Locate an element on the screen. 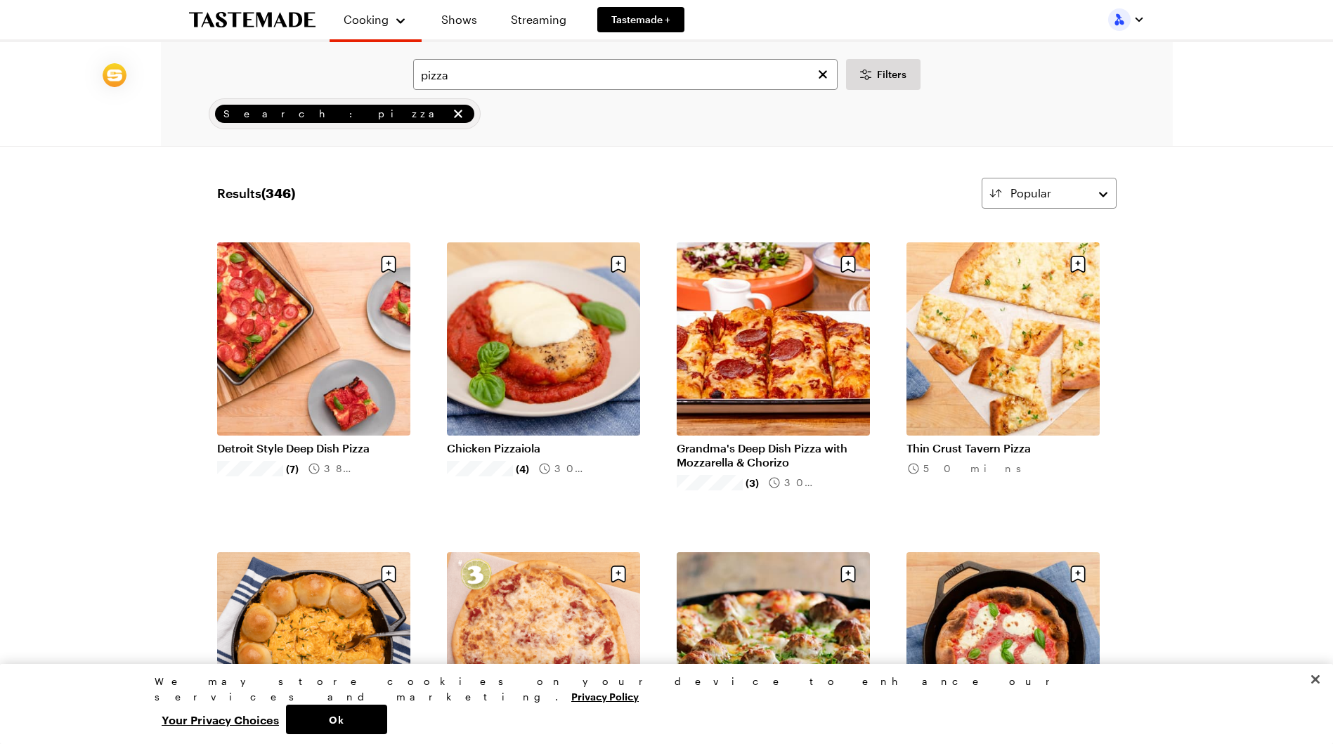 Image resolution: width=1333 pixels, height=744 pixels. button: remove Search: pizza is located at coordinates (458, 114).